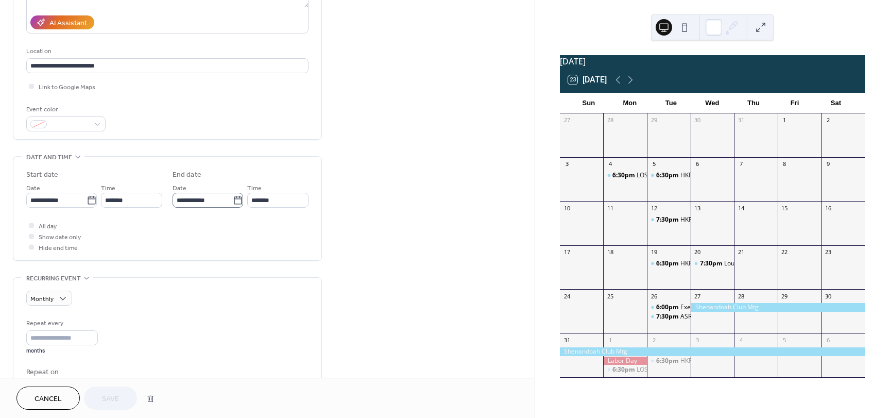  What do you see at coordinates (668, 307) in the screenshot?
I see `span: 6:00pm` at bounding box center [668, 307].